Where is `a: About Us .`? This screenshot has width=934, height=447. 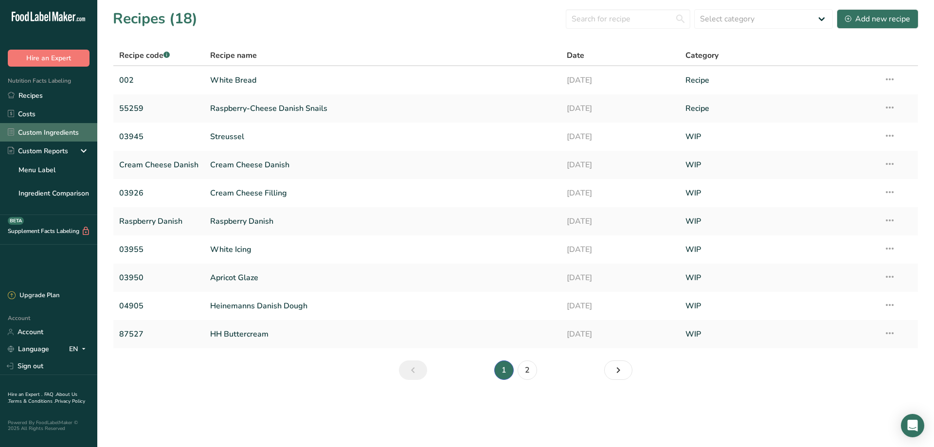
a: About Us . is located at coordinates (42, 398).